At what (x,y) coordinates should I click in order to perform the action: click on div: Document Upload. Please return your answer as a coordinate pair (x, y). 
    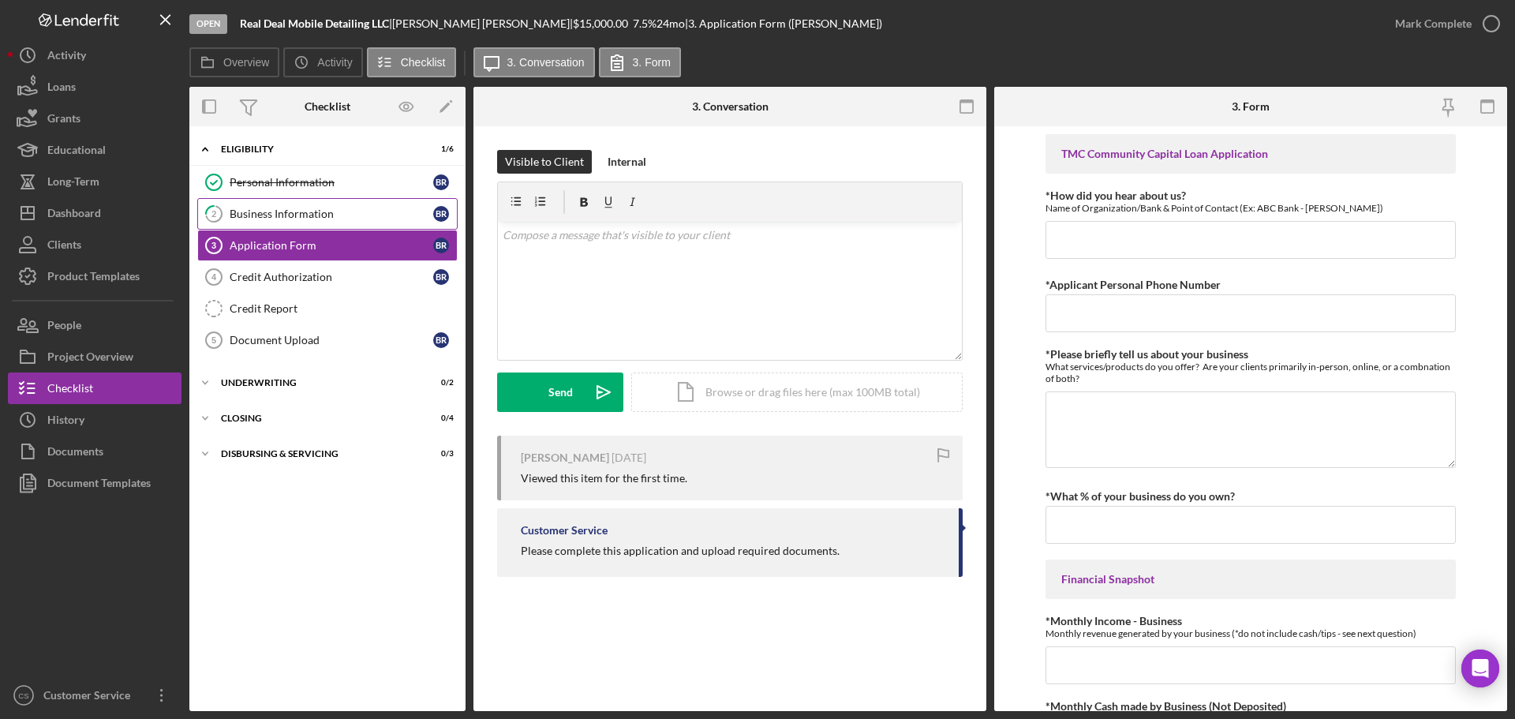
    Looking at the image, I should click on (332, 340).